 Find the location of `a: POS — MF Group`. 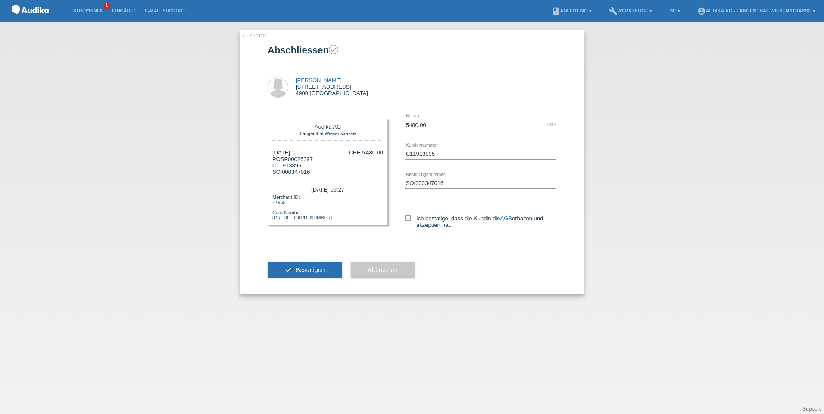

a: POS — MF Group is located at coordinates (30, 20).